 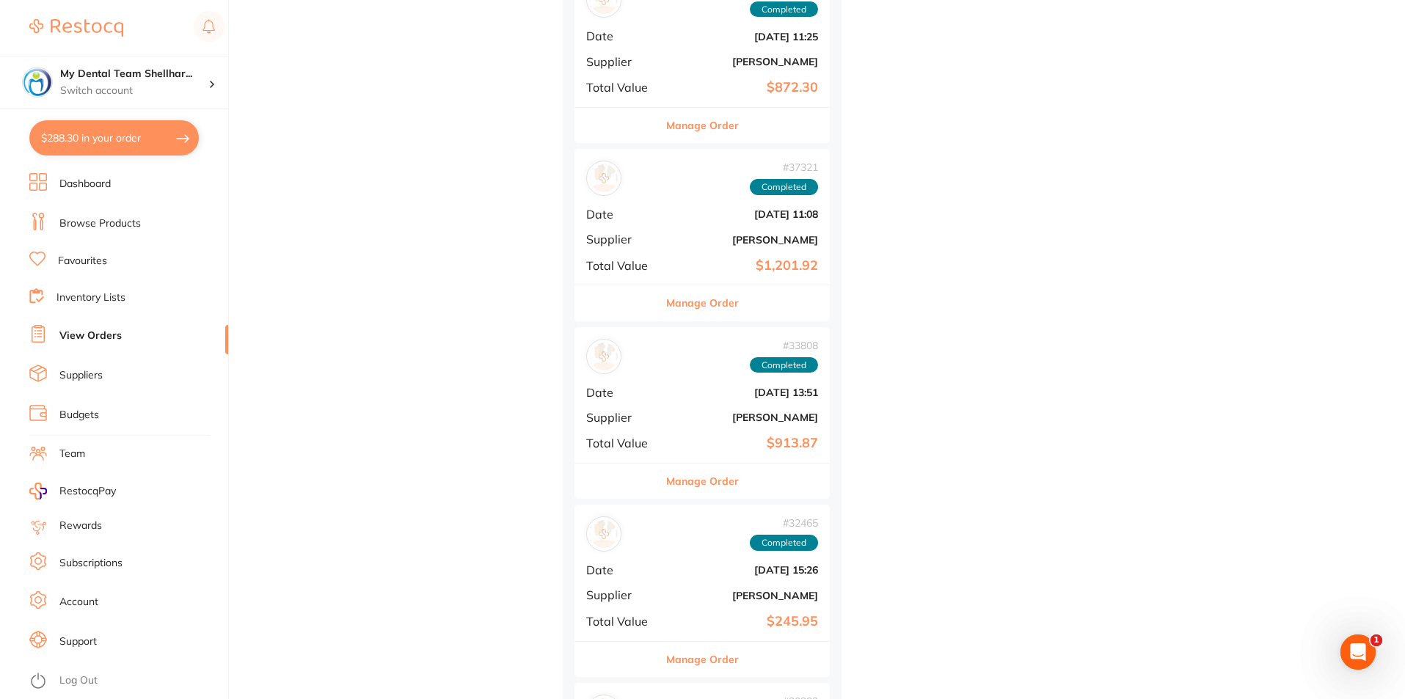 I want to click on button: Log Out, so click(x=126, y=681).